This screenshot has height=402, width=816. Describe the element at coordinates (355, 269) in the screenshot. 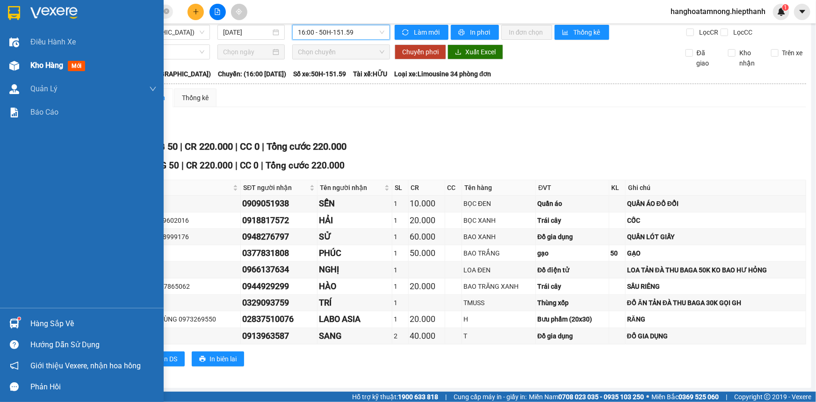

I see `td: NGHỊ` at that location.